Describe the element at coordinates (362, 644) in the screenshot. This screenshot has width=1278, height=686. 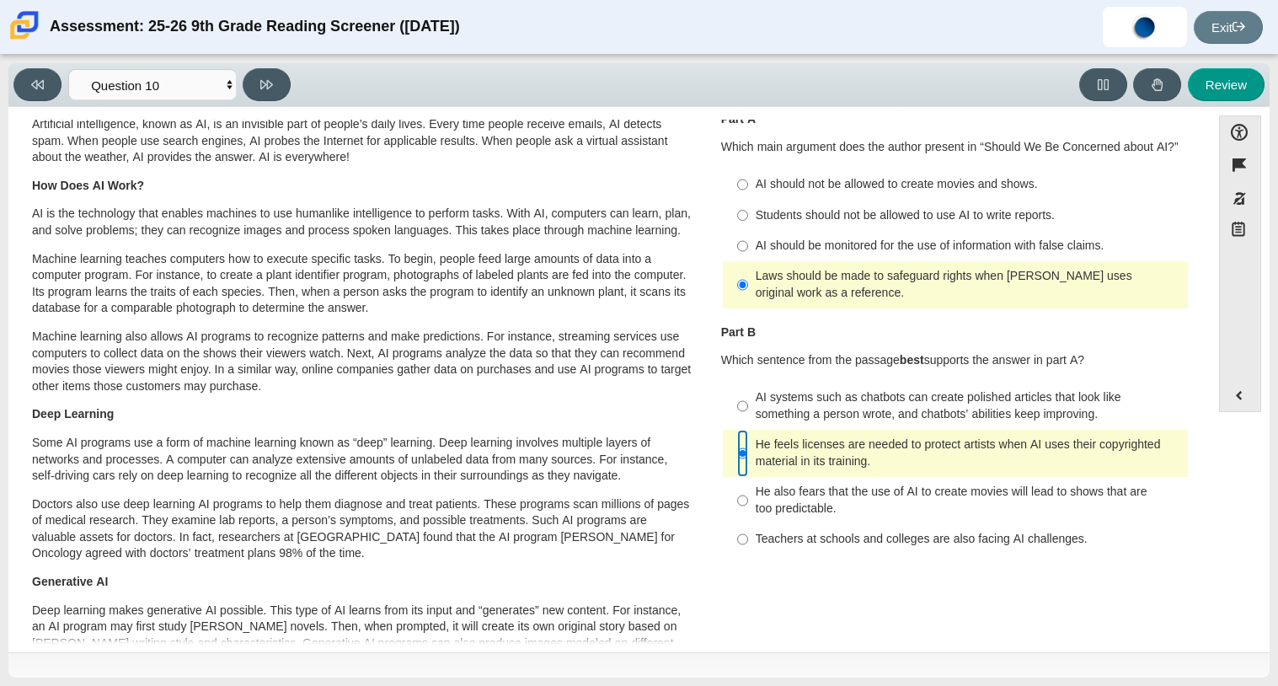
I see `p: Deep learning makes generative AI possible. This type of AI learns from its input and “generates”...` at that location.